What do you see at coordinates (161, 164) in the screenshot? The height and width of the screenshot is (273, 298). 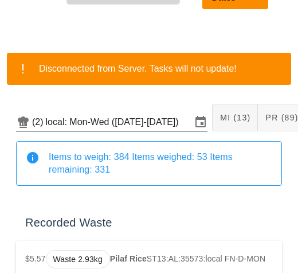 I see `div: Items to weigh: 384 Items weighed: 53 Items remaining: 331` at bounding box center [161, 164].